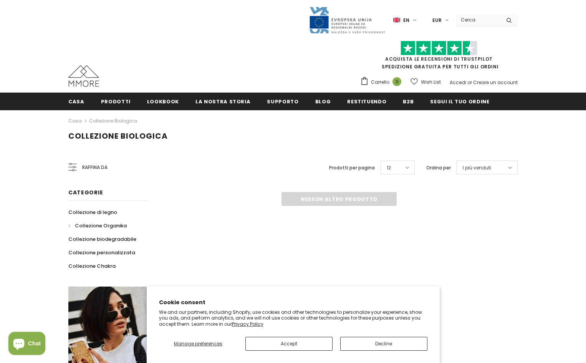 Image resolution: width=586 pixels, height=363 pixels. I want to click on a: Acquista le recensioni di TrustPilot, so click(439, 59).